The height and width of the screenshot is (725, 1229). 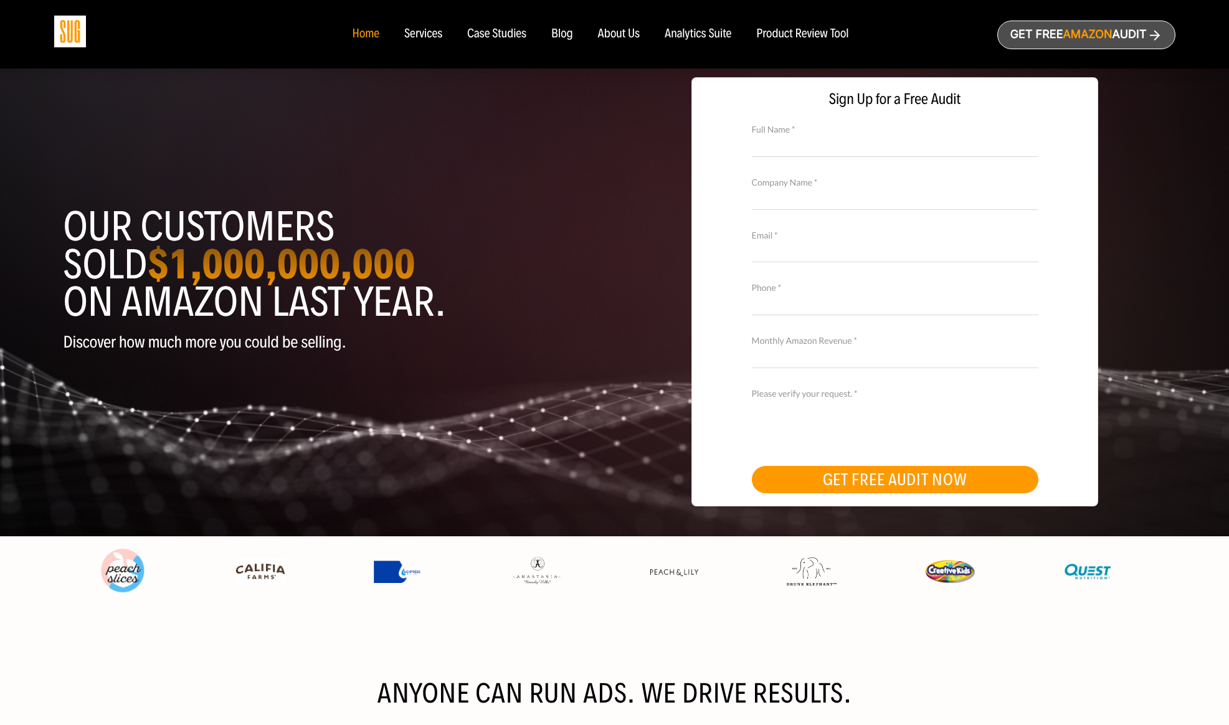 What do you see at coordinates (497, 34) in the screenshot?
I see `div: Case Studies` at bounding box center [497, 34].